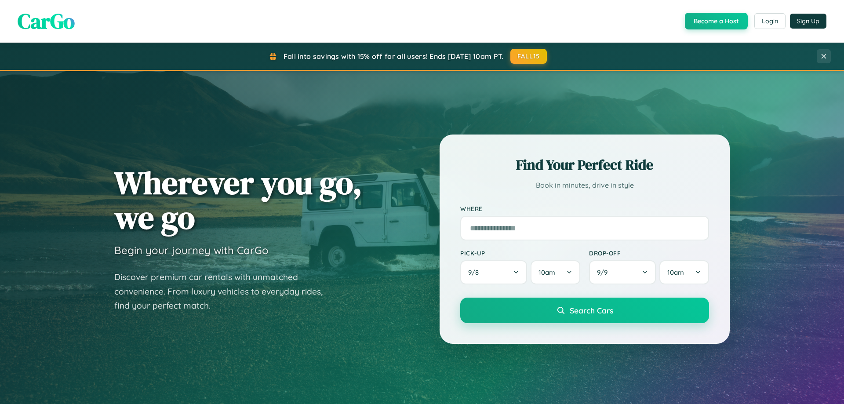  What do you see at coordinates (520, 253) in the screenshot?
I see `label: Pick-up` at bounding box center [520, 253].